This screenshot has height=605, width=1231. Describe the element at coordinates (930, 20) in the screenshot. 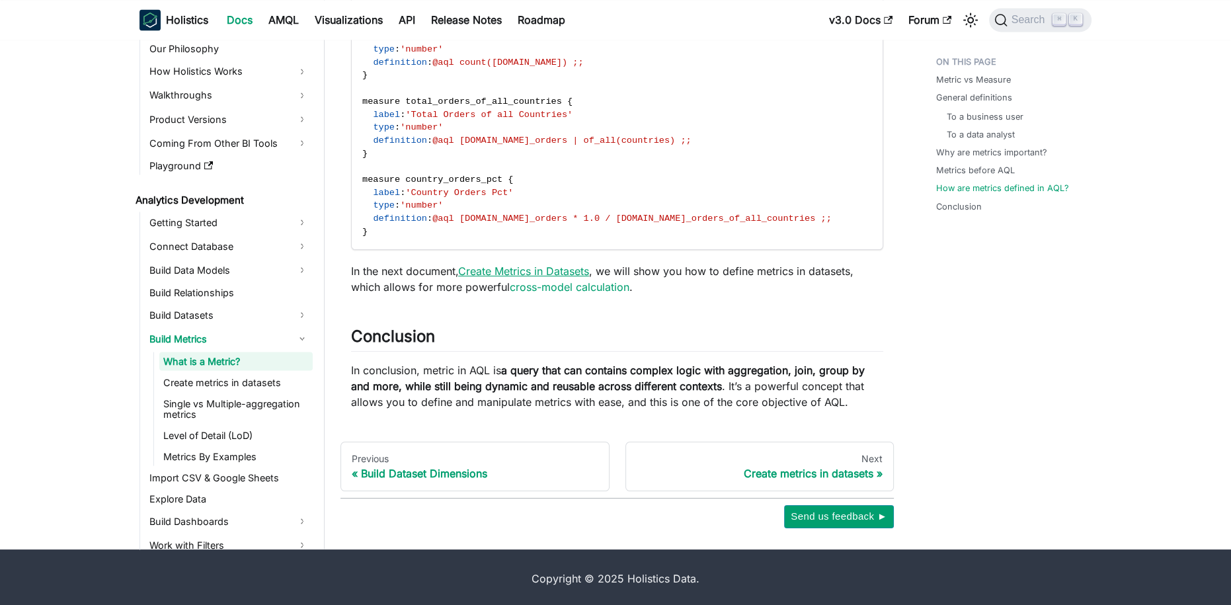

I see `a: Forum` at that location.